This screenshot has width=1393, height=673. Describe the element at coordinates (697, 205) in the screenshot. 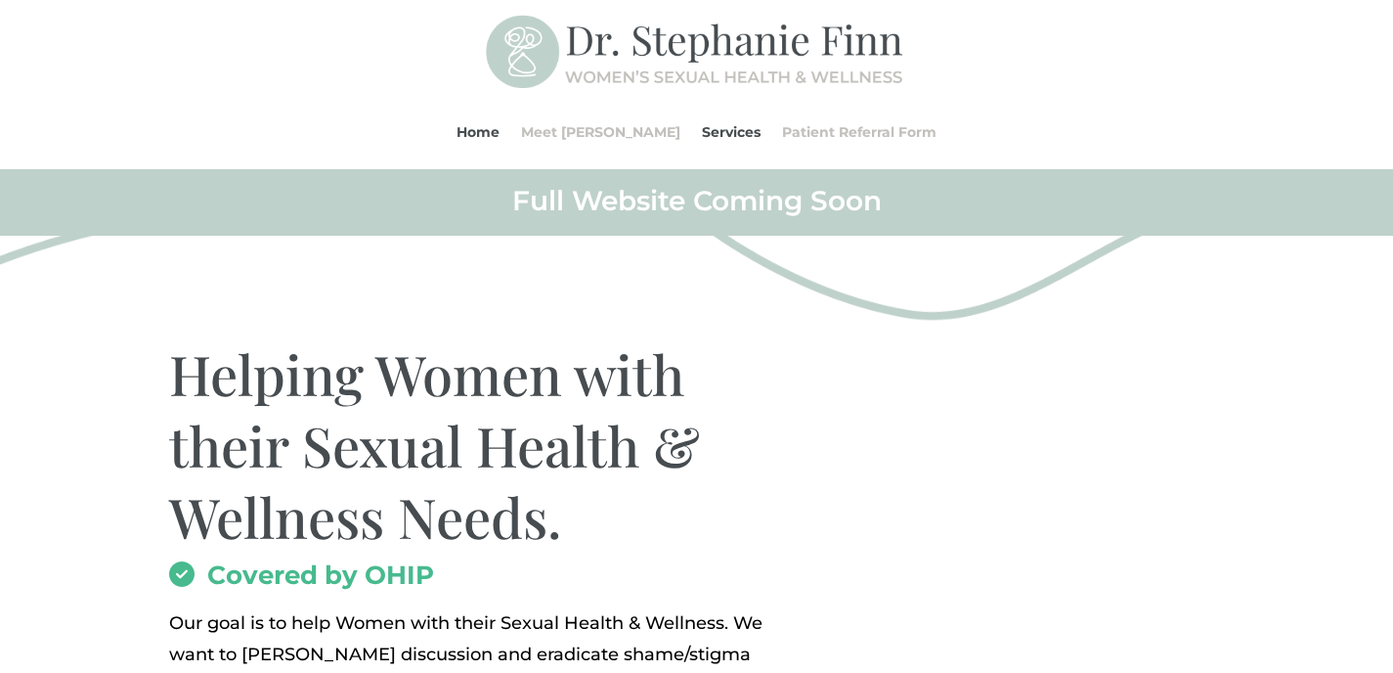

I see `h2: Full Website Coming Soon` at that location.